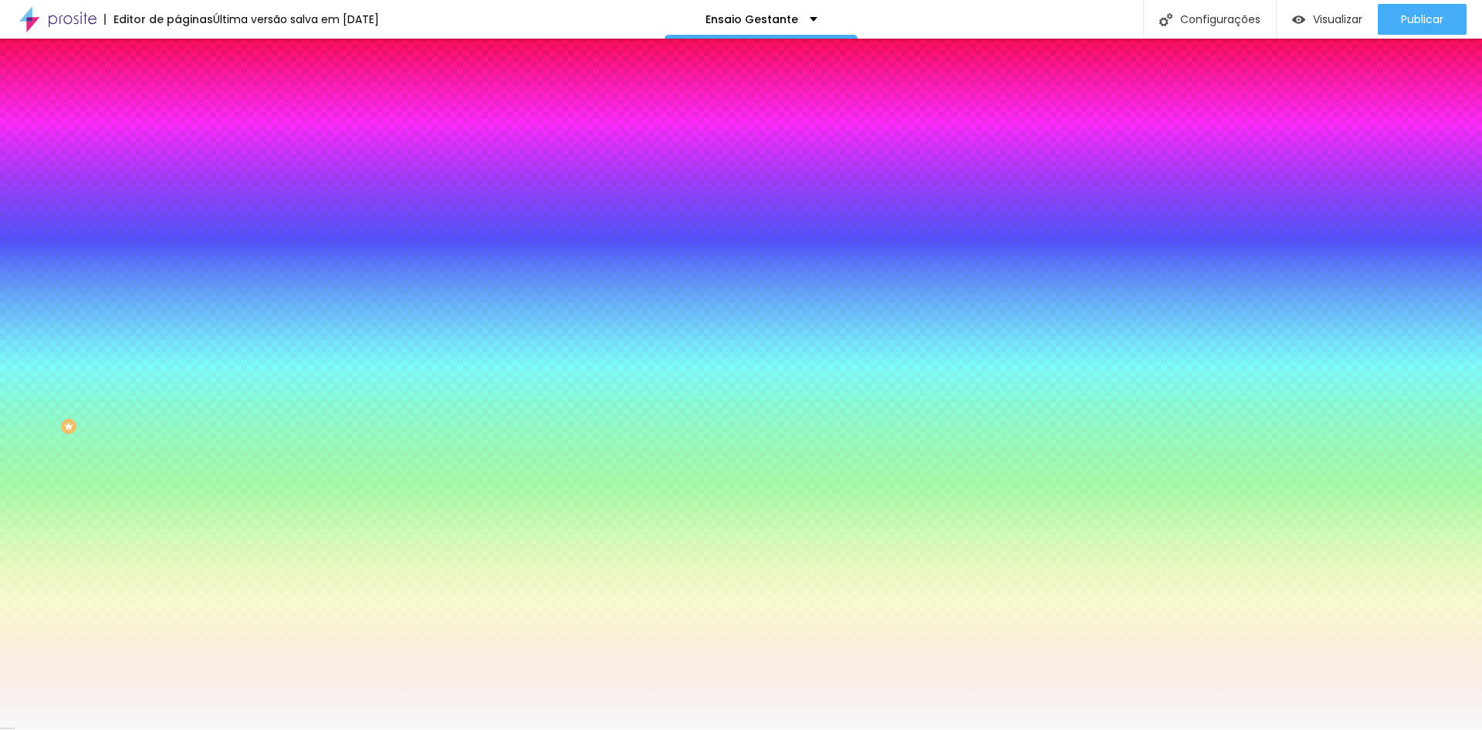 This screenshot has width=1482, height=730. Describe the element at coordinates (1422, 19) in the screenshot. I see `button: Publicar` at that location.